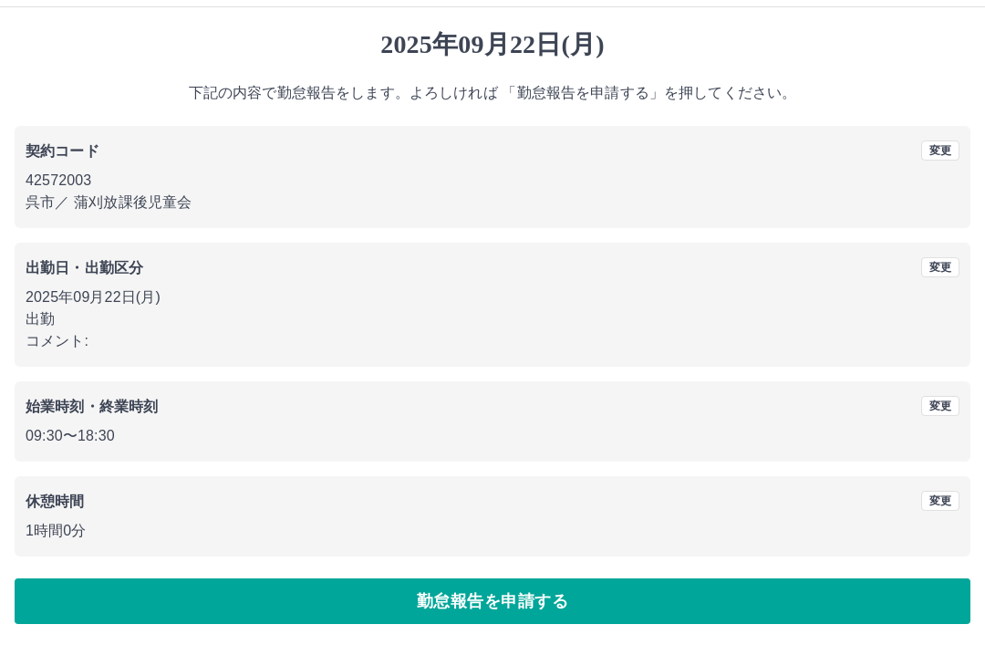 This screenshot has width=985, height=645. What do you see at coordinates (492, 181) in the screenshot?
I see `p: 42572003` at bounding box center [492, 181].